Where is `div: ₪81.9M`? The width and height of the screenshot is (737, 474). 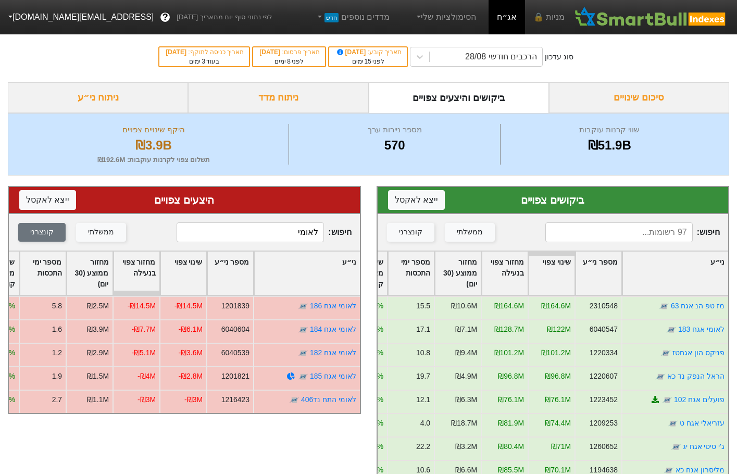 div: ₪81.9M is located at coordinates (511, 423).